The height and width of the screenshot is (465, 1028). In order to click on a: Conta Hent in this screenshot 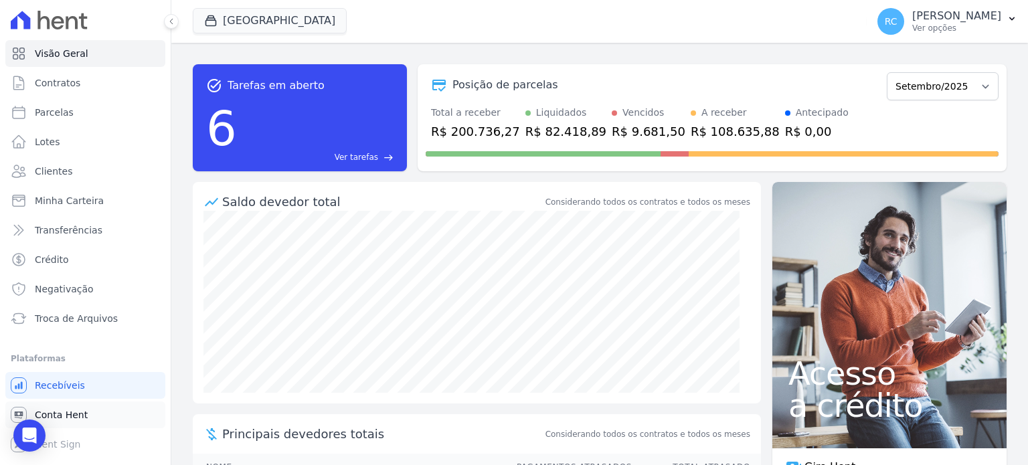, I will do `click(85, 415)`.